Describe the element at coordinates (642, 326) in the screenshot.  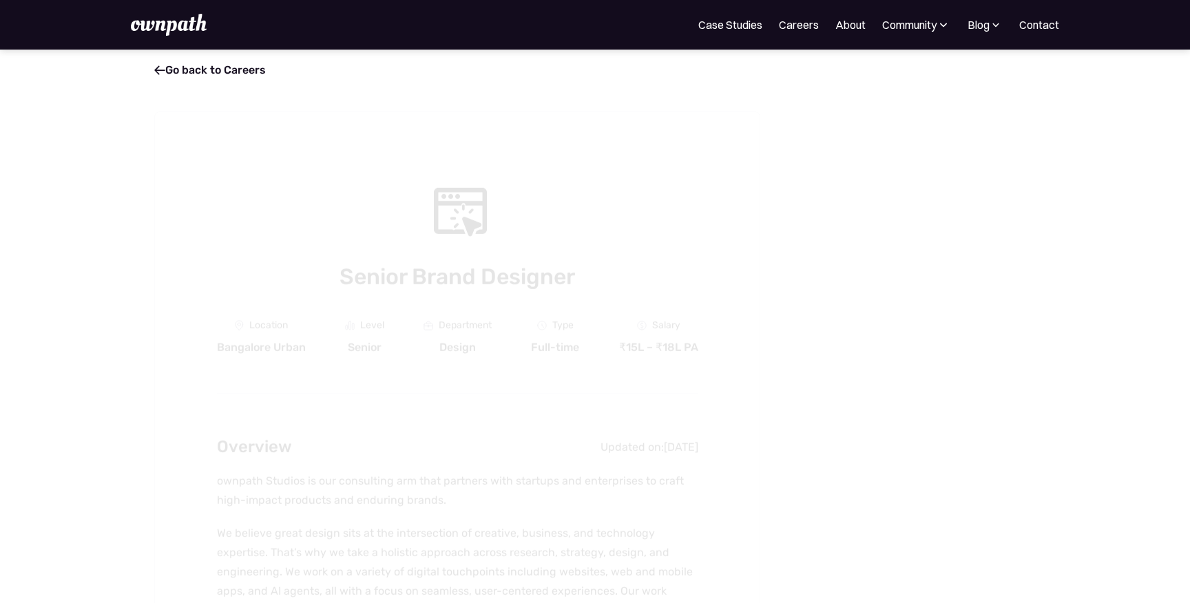
I see `img: Money Icon - Job Board X Webflow Template` at that location.